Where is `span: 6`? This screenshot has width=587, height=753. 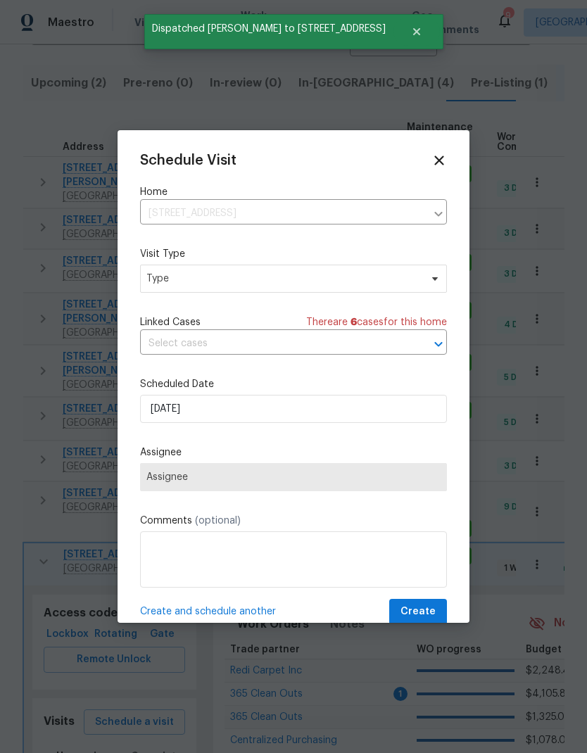
span: 6 is located at coordinates (353, 322).